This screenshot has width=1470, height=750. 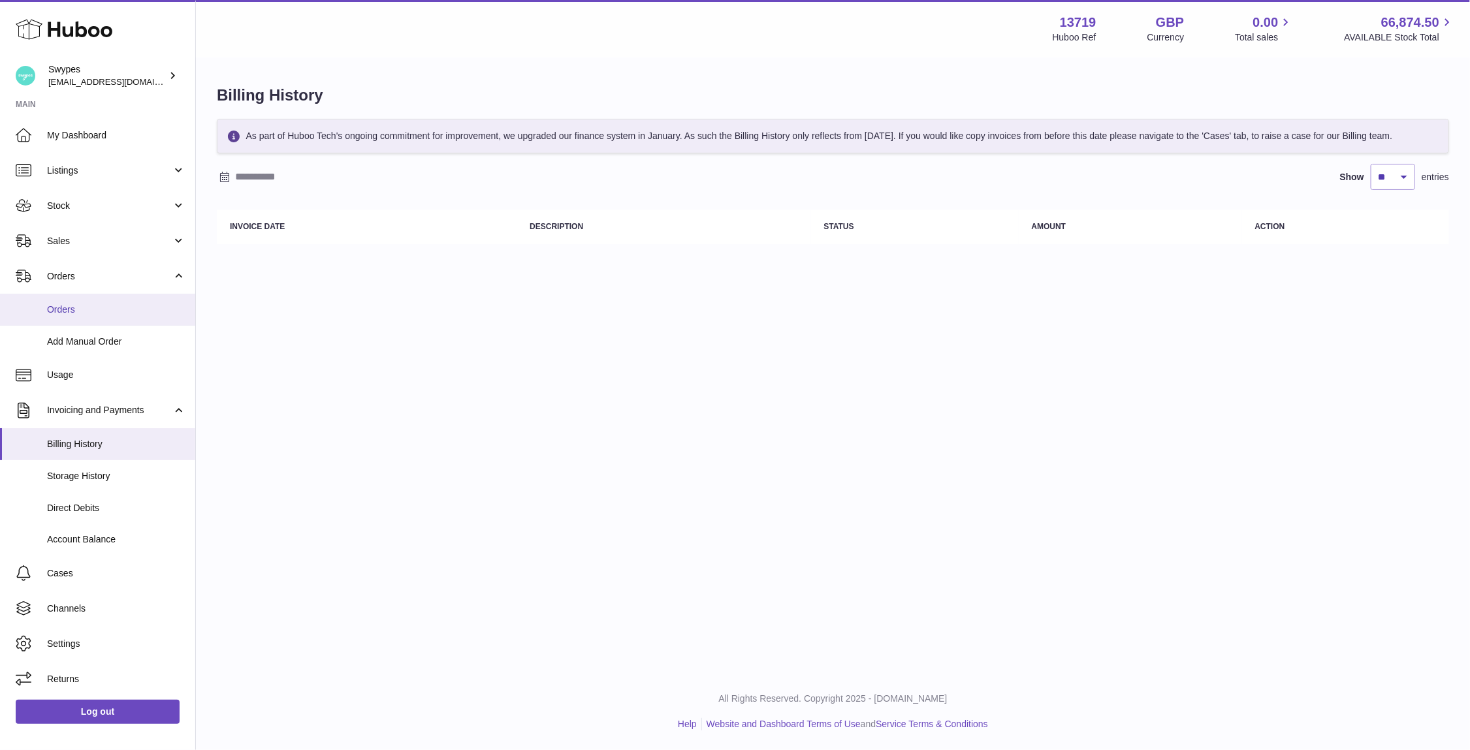 What do you see at coordinates (107, 76) in the screenshot?
I see `div: Swypes` at bounding box center [107, 76].